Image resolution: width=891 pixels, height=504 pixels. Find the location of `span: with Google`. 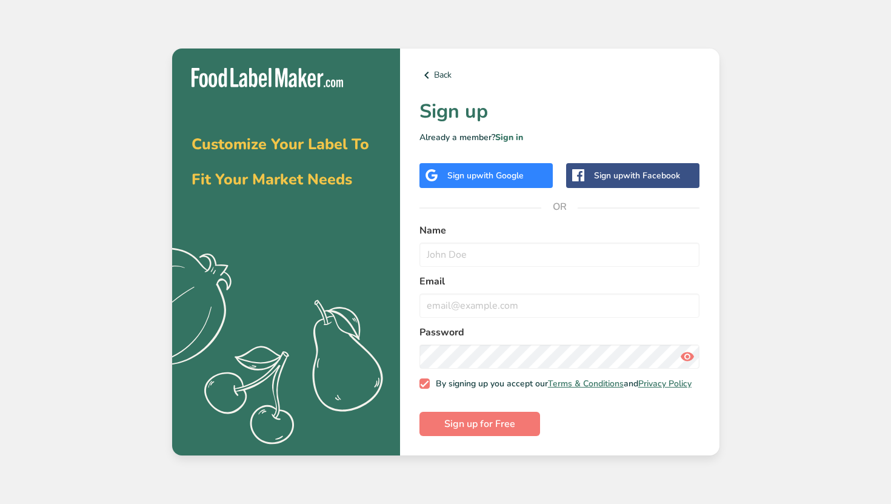

span: with Google is located at coordinates (500, 175).